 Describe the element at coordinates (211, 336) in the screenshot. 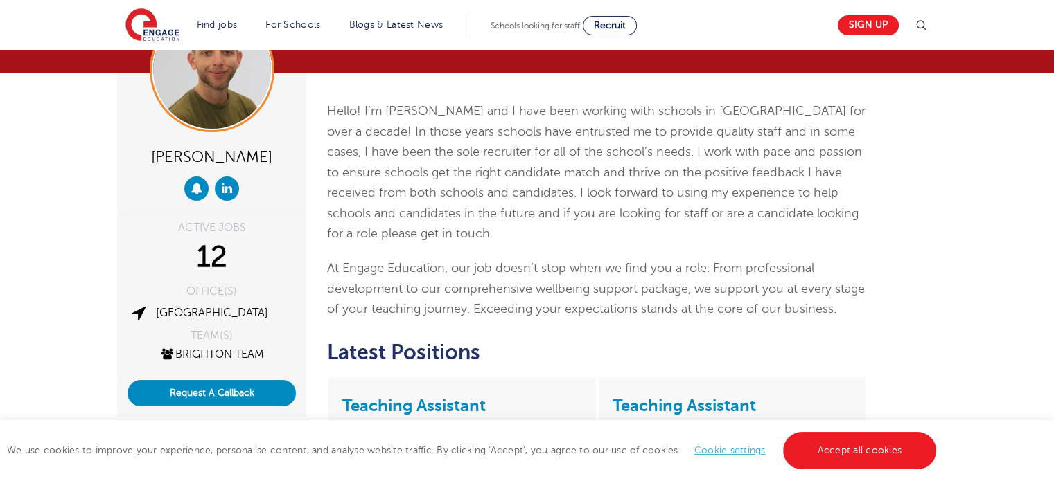

I see `div: TEAM(S)` at that location.